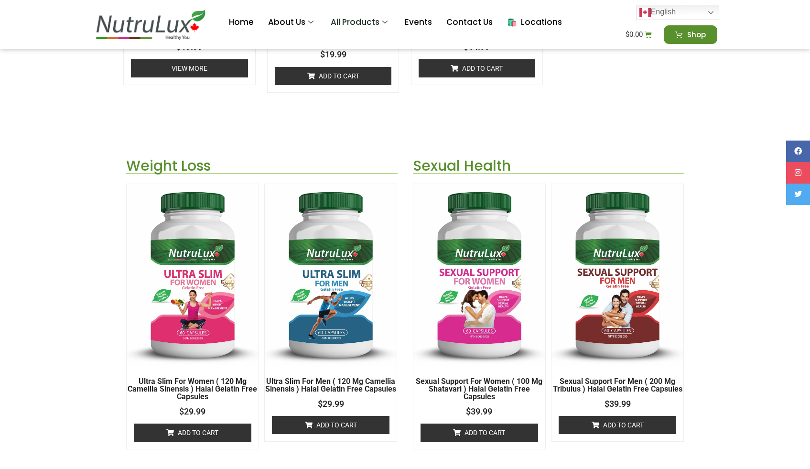  Describe the element at coordinates (292, 22) in the screenshot. I see `a: About Us` at that location.